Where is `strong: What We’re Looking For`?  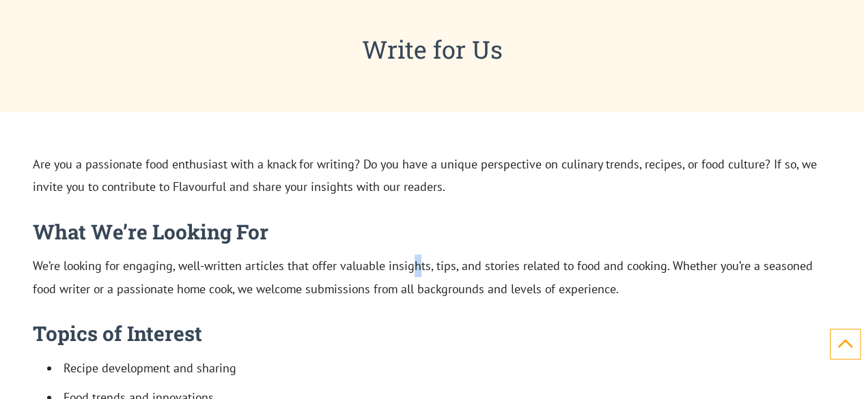
strong: What We’re Looking For is located at coordinates (150, 231).